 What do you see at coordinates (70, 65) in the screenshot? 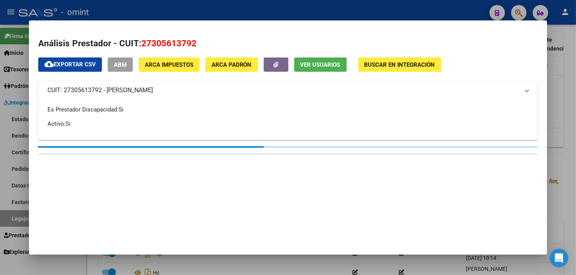
I see `span: Exportar CSV` at bounding box center [70, 65].